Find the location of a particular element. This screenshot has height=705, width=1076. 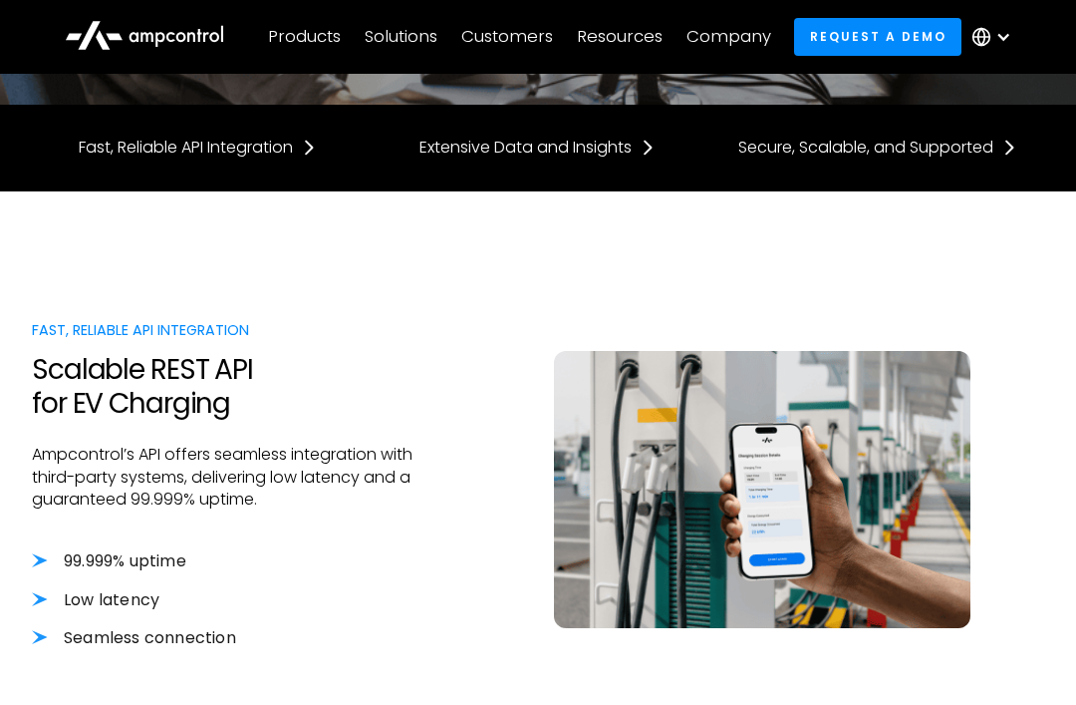

div: Products is located at coordinates (304, 37).